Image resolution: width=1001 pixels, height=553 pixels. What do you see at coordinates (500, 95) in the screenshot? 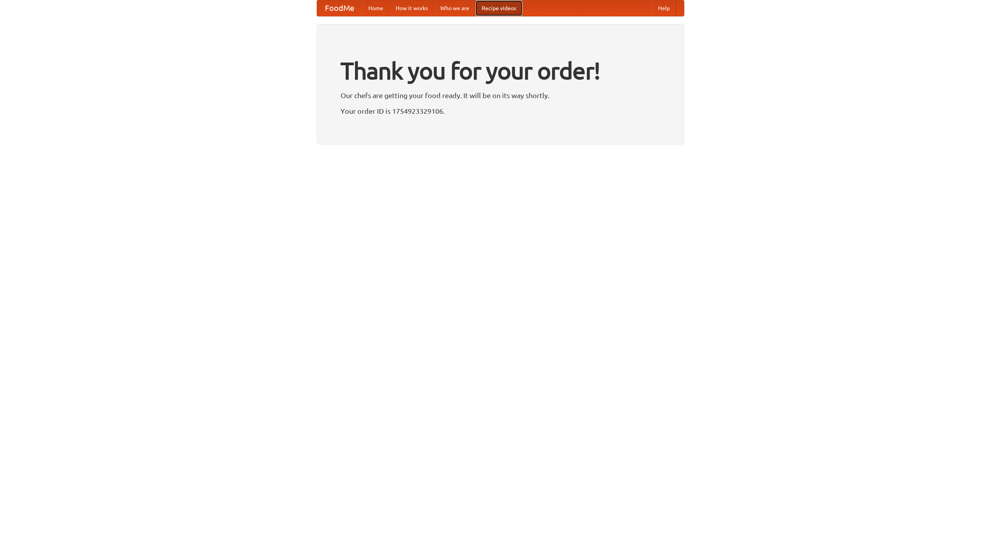
I see `p: Our chefs are getting your food ready. It will be on its way shortly.` at bounding box center [500, 95].